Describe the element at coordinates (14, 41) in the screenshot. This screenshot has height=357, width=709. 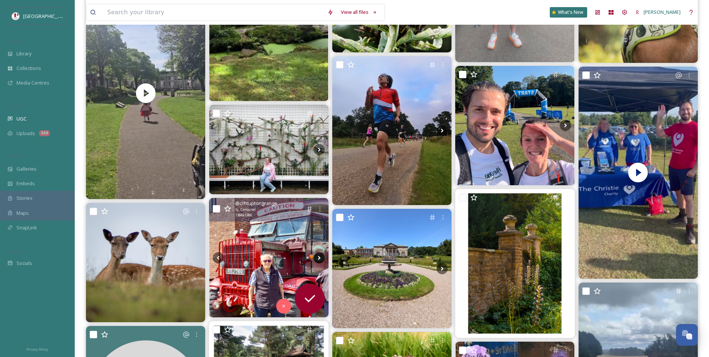
I see `span: MEDIA` at that location.